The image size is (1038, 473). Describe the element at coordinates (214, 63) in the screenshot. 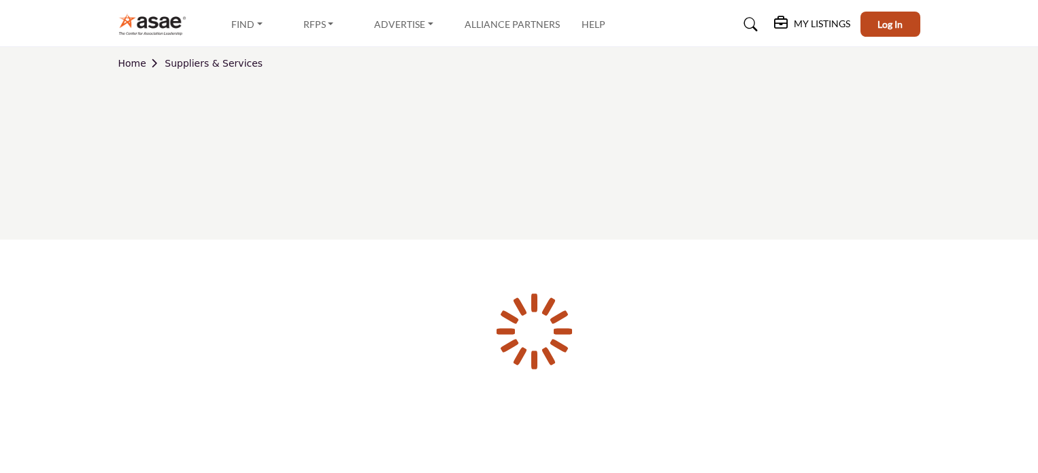

I see `a: Suppliers & Services` at that location.